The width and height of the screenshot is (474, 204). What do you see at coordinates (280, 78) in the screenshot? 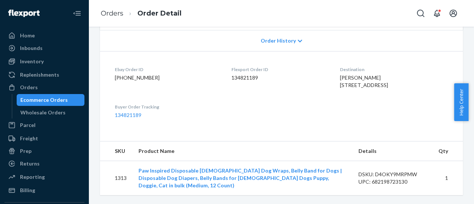
I see `dd: 134821189` at bounding box center [280, 78].